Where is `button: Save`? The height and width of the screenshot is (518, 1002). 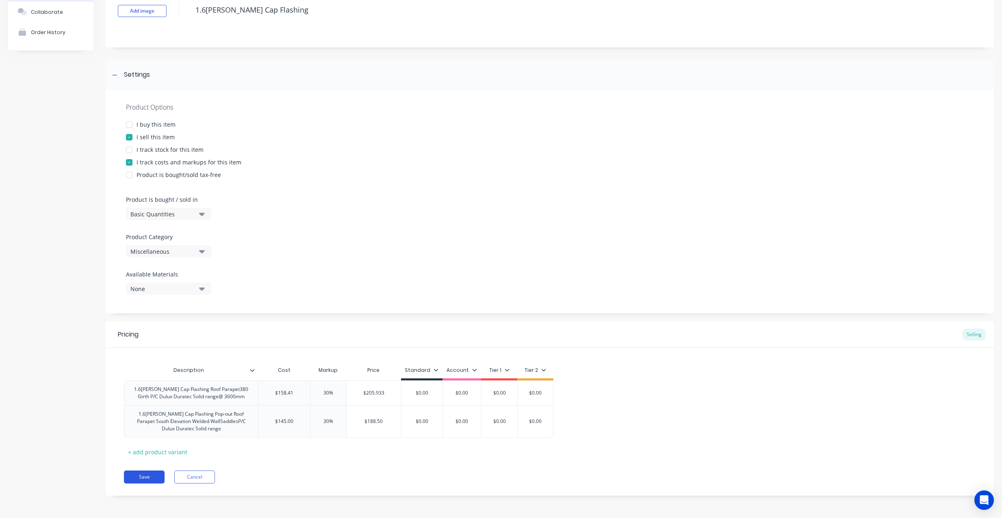 button: Save is located at coordinates (144, 477).